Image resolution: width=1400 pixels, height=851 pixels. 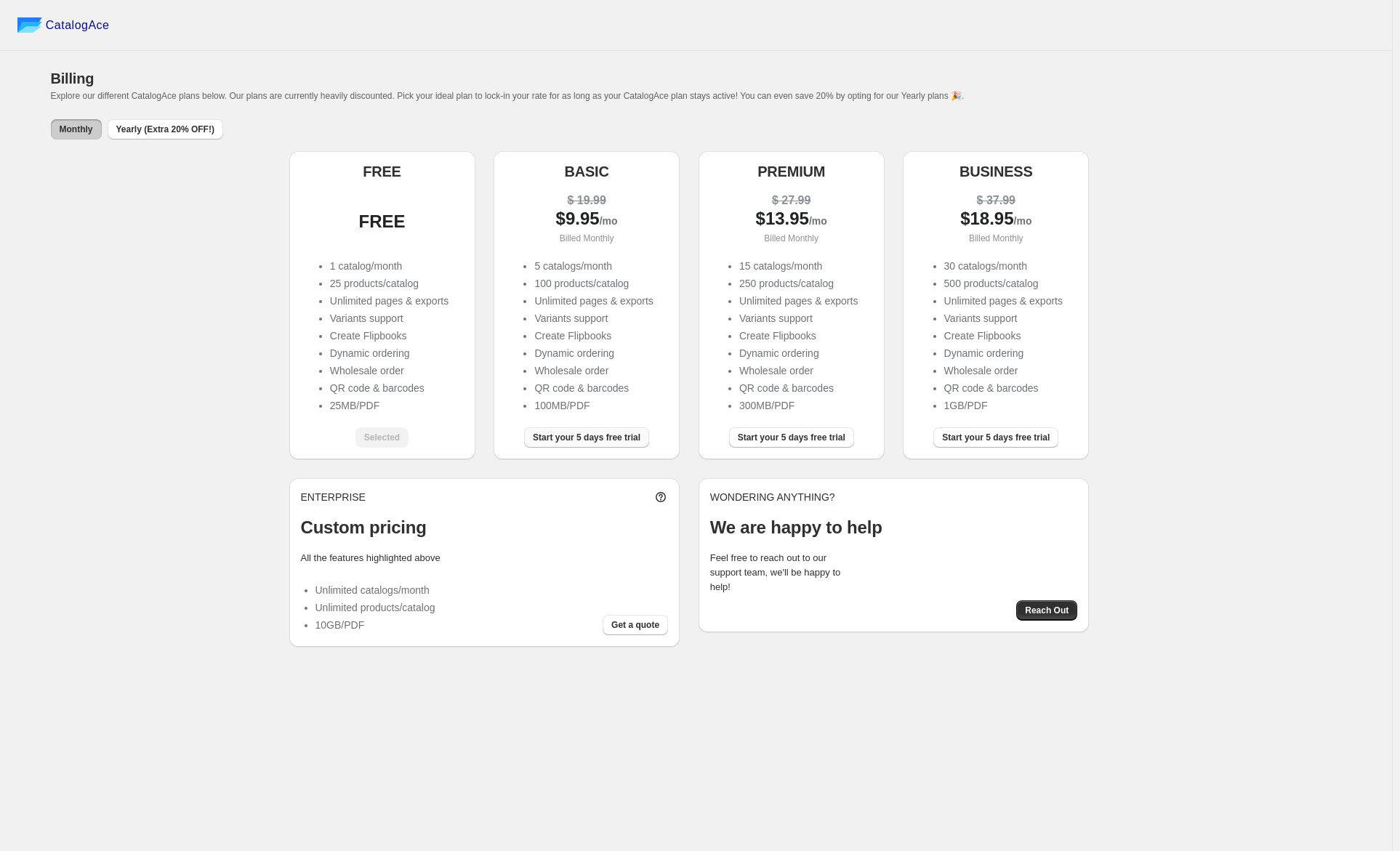 What do you see at coordinates (1046, 611) in the screenshot?
I see `button: Reach Out` at bounding box center [1046, 611].